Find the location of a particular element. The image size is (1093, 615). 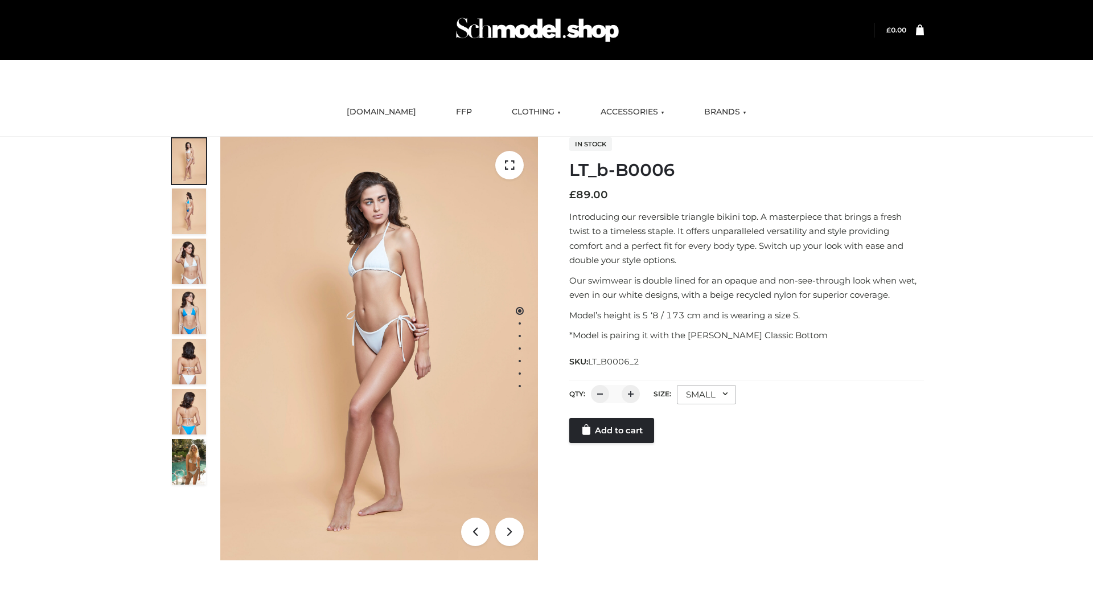

a: Schmodel Admin 964 is located at coordinates (537, 30).